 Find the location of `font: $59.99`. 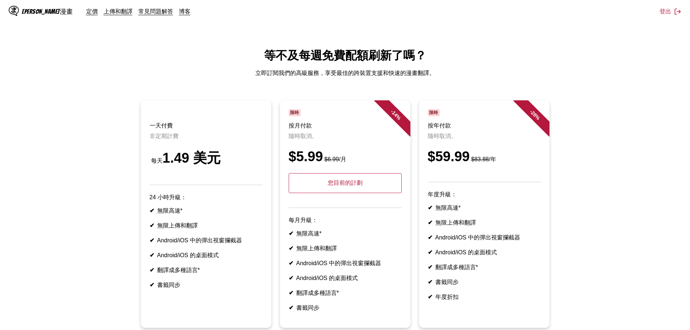

font: $59.99 is located at coordinates (449, 157).